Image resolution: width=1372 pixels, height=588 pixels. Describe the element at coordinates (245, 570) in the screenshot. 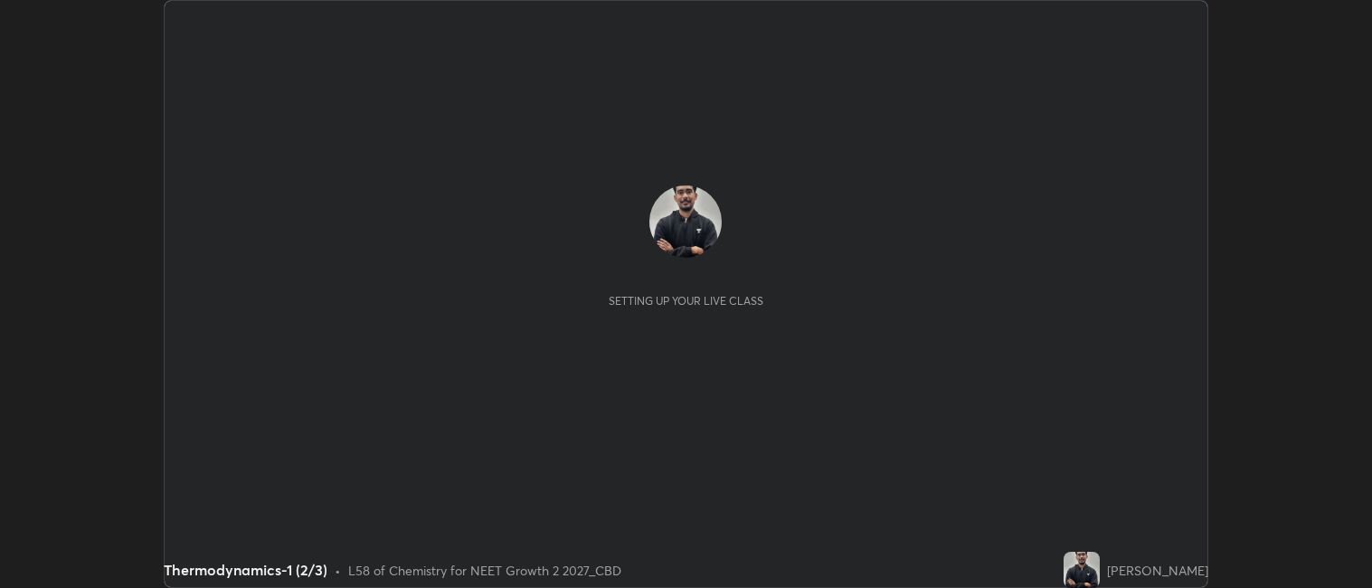

I see `div: Thermodynamics-1 (2/3)` at that location.